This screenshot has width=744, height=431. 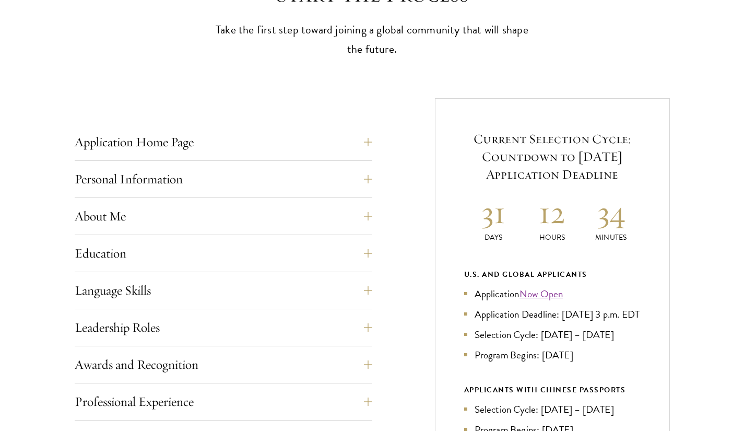 What do you see at coordinates (493, 237) in the screenshot?
I see `p: Days` at bounding box center [493, 237].